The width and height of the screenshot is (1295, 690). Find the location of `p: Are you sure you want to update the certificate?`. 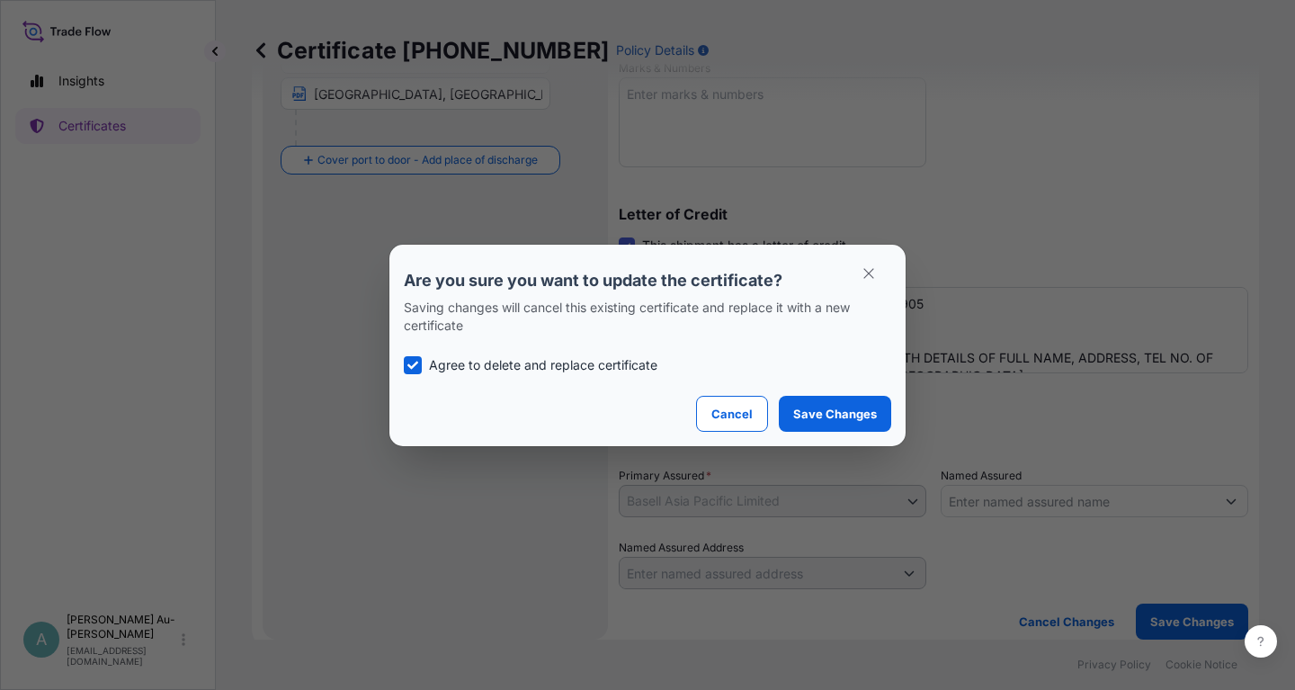

p: Are you sure you want to update the certificate? is located at coordinates (647, 281).